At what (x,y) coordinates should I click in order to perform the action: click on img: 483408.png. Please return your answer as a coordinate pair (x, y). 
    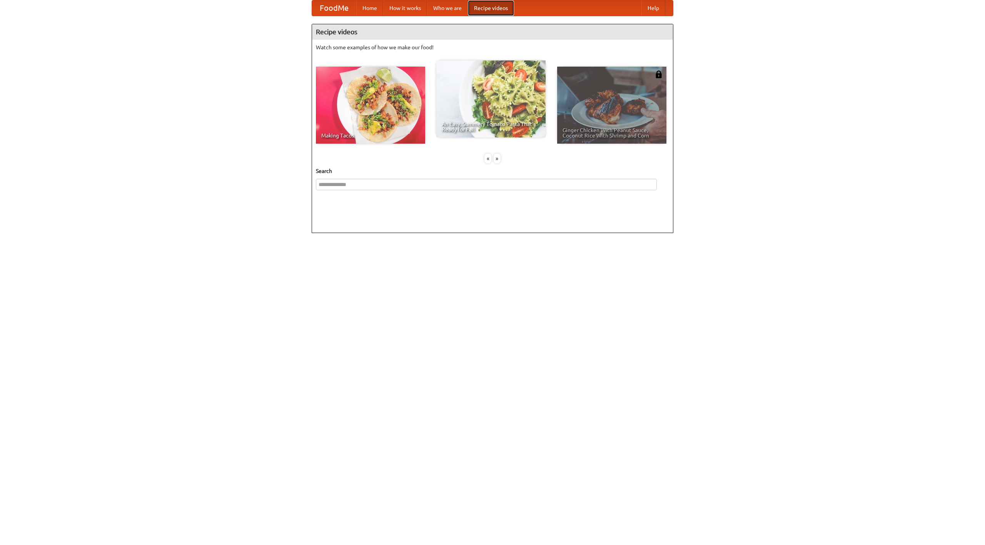
    Looking at the image, I should click on (659, 74).